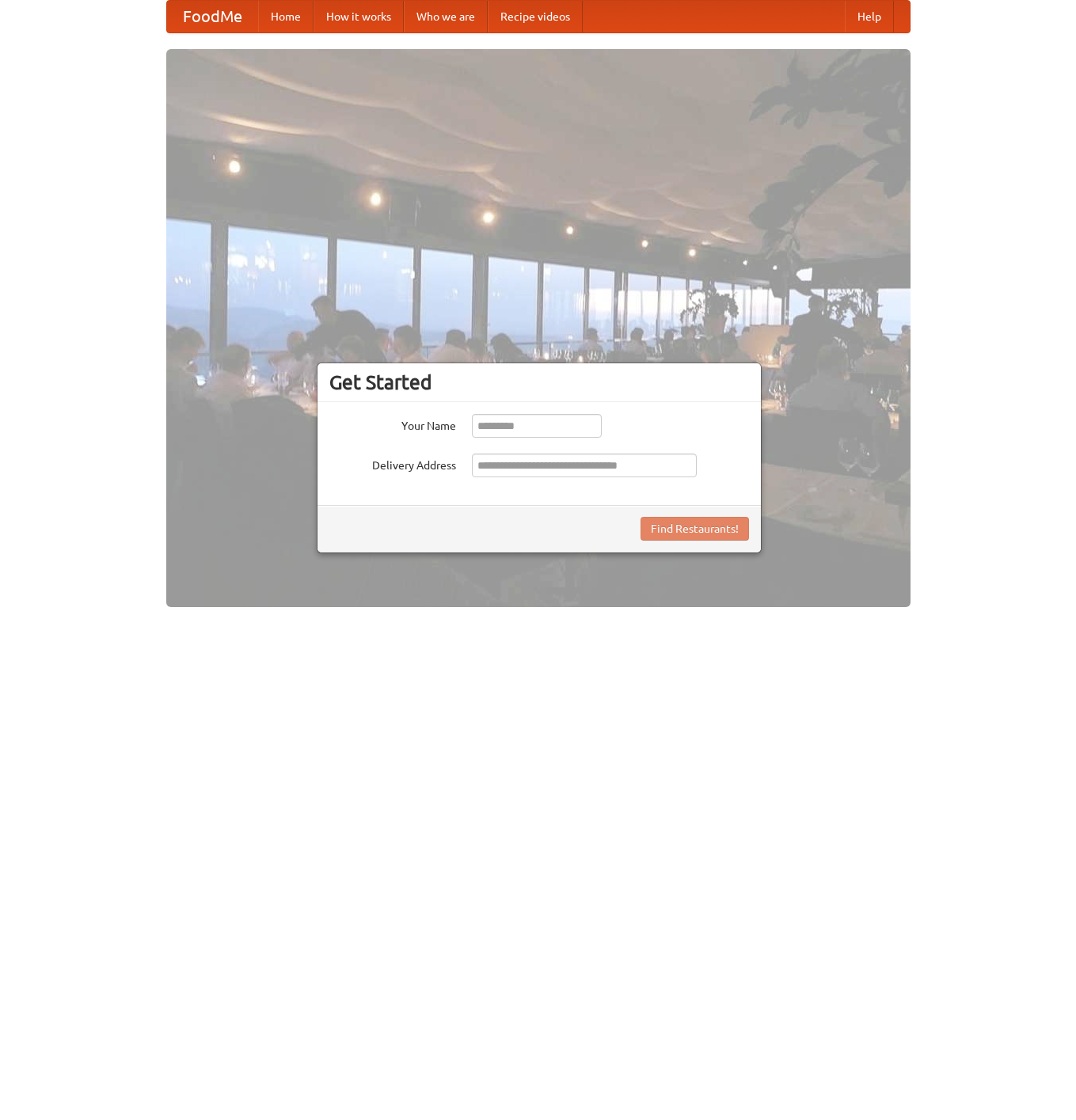  I want to click on a: How it works, so click(359, 17).